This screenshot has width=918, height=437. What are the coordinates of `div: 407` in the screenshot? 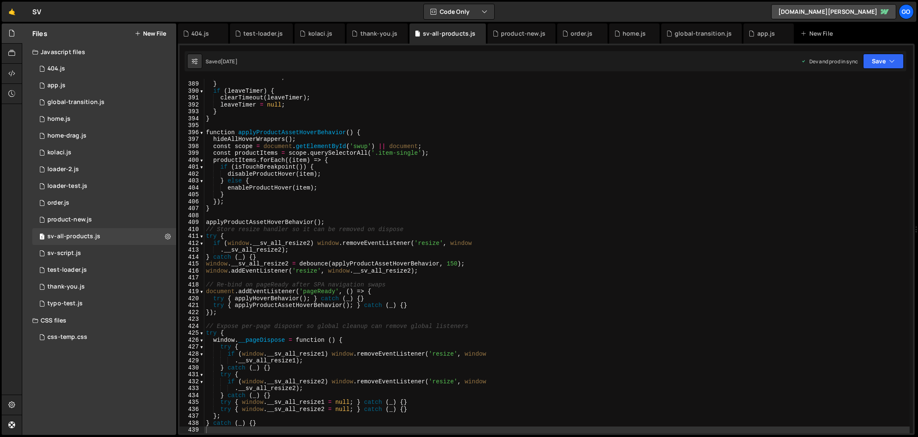 It's located at (192, 209).